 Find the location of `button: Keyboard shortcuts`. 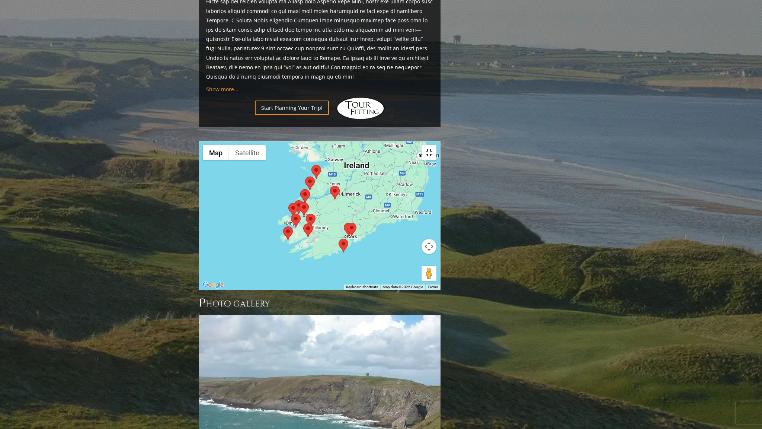

button: Keyboard shortcuts is located at coordinates (362, 287).